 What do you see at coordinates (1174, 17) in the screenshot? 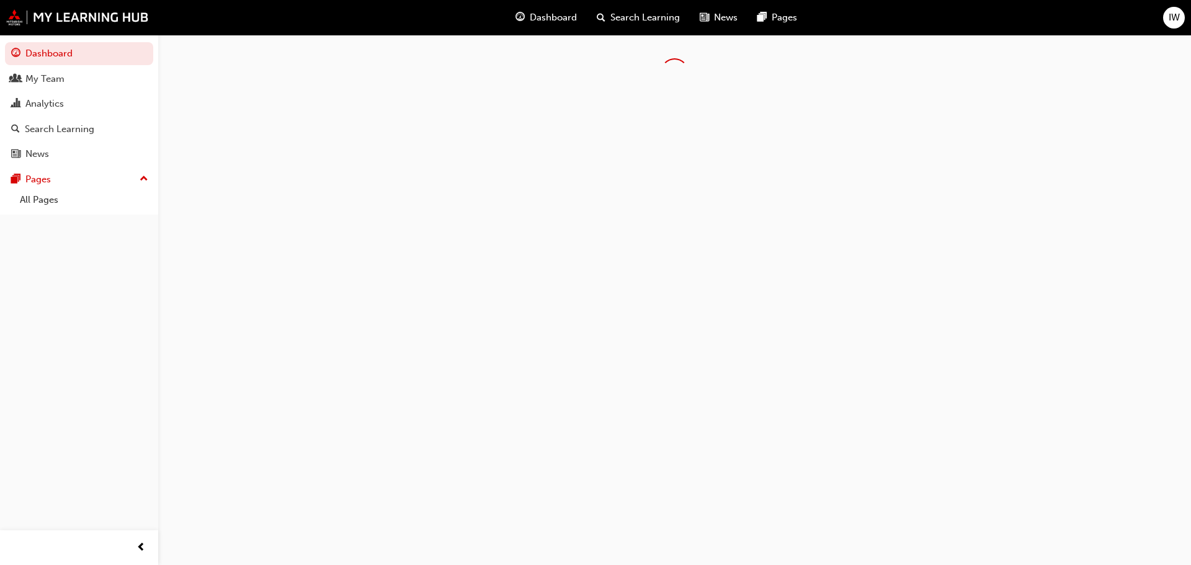
I see `span: IW` at bounding box center [1174, 17].